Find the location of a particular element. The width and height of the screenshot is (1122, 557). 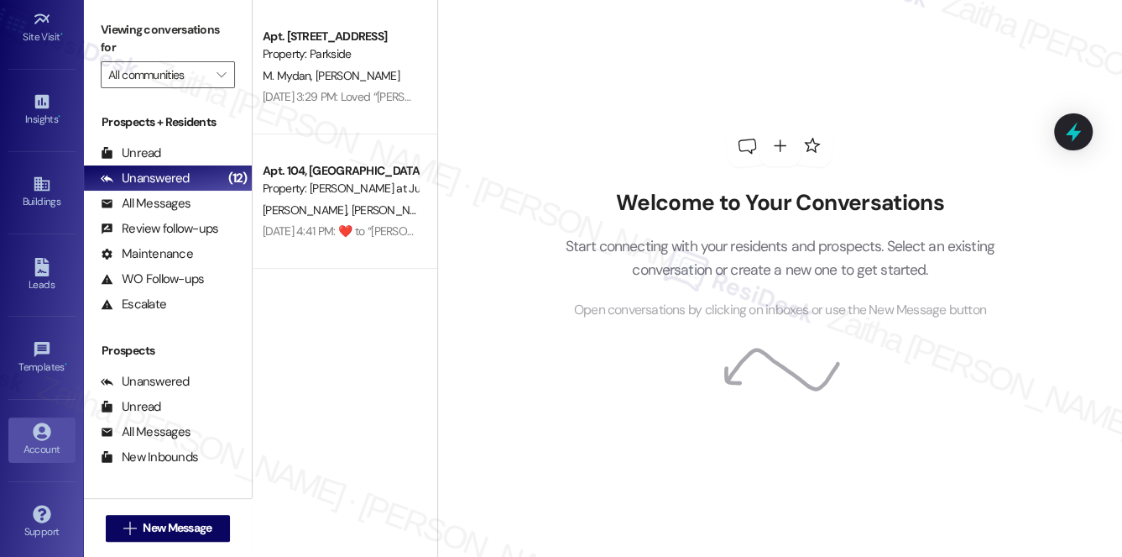

span: New Message is located at coordinates (177, 527).